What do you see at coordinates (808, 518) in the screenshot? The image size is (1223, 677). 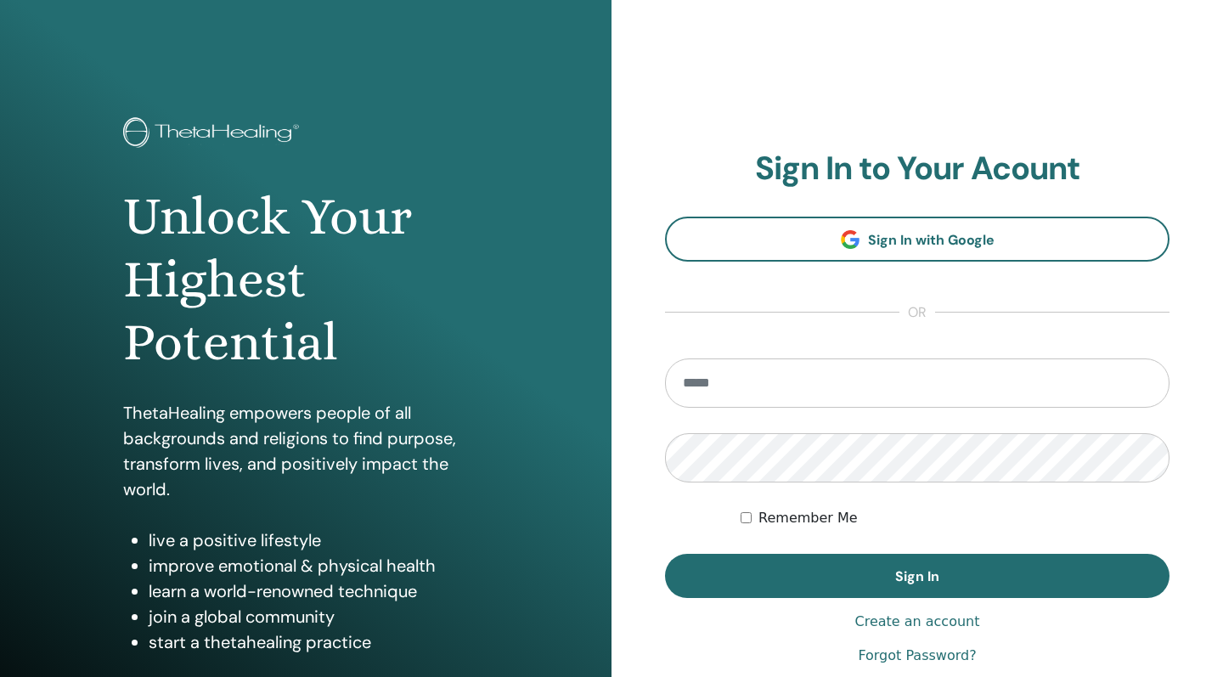 I see `label: Remember Me` at bounding box center [808, 518].